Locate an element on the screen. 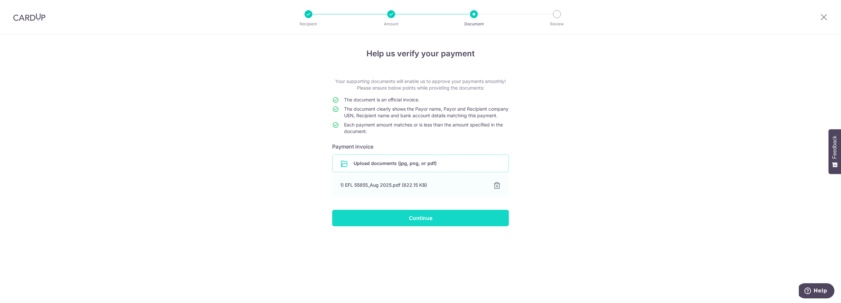 The image size is (841, 303). h4: Help us verify your payment is located at coordinates (420, 54).